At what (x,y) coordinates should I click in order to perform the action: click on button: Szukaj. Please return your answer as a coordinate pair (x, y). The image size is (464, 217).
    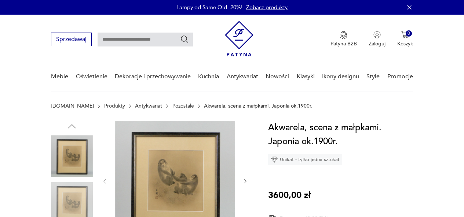
    Looking at the image, I should click on (184, 39).